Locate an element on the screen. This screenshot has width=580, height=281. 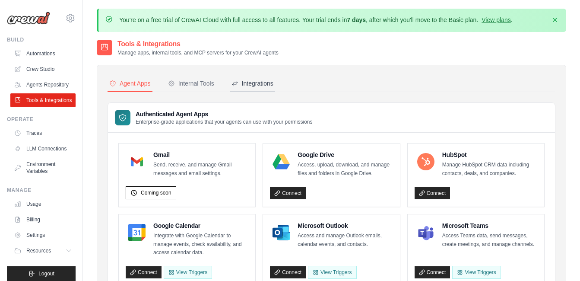
img: Microsoft Teams Logo is located at coordinates (426, 232).